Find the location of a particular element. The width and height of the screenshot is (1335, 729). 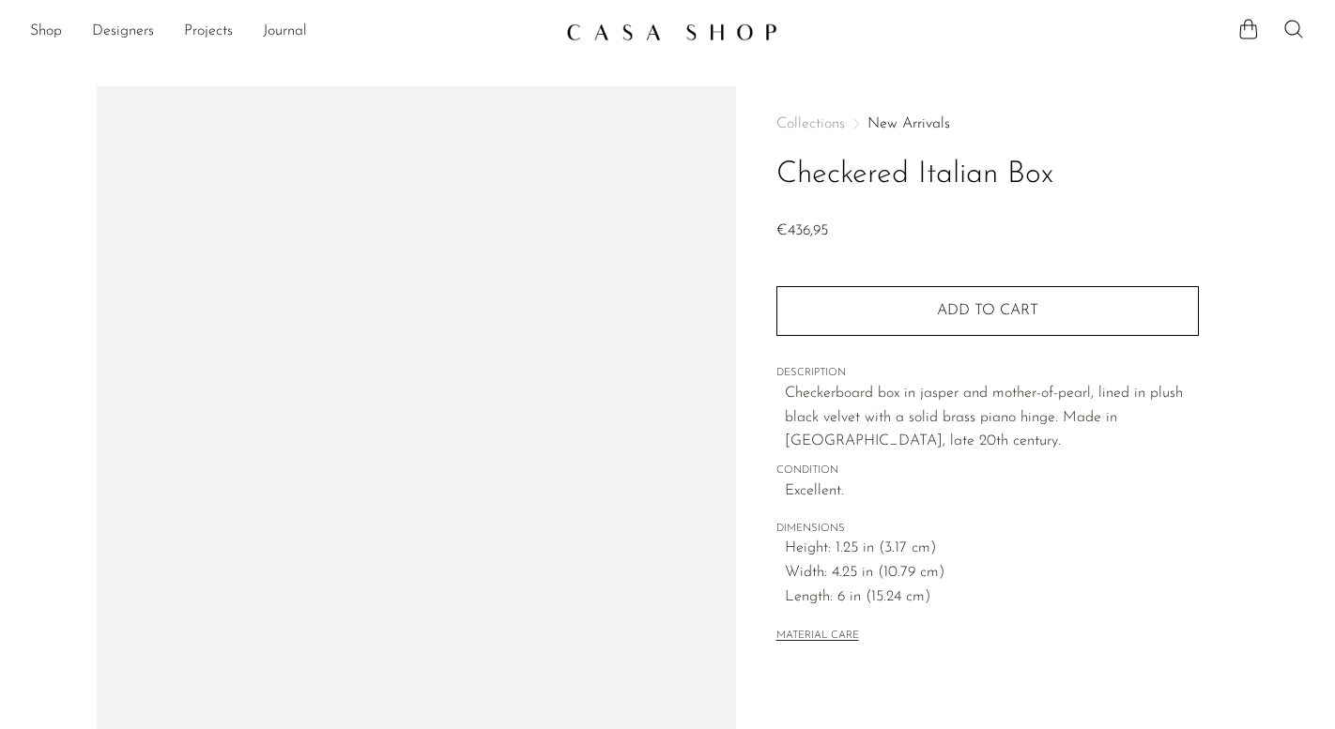

span: DESCRIPTION is located at coordinates (988, 374).